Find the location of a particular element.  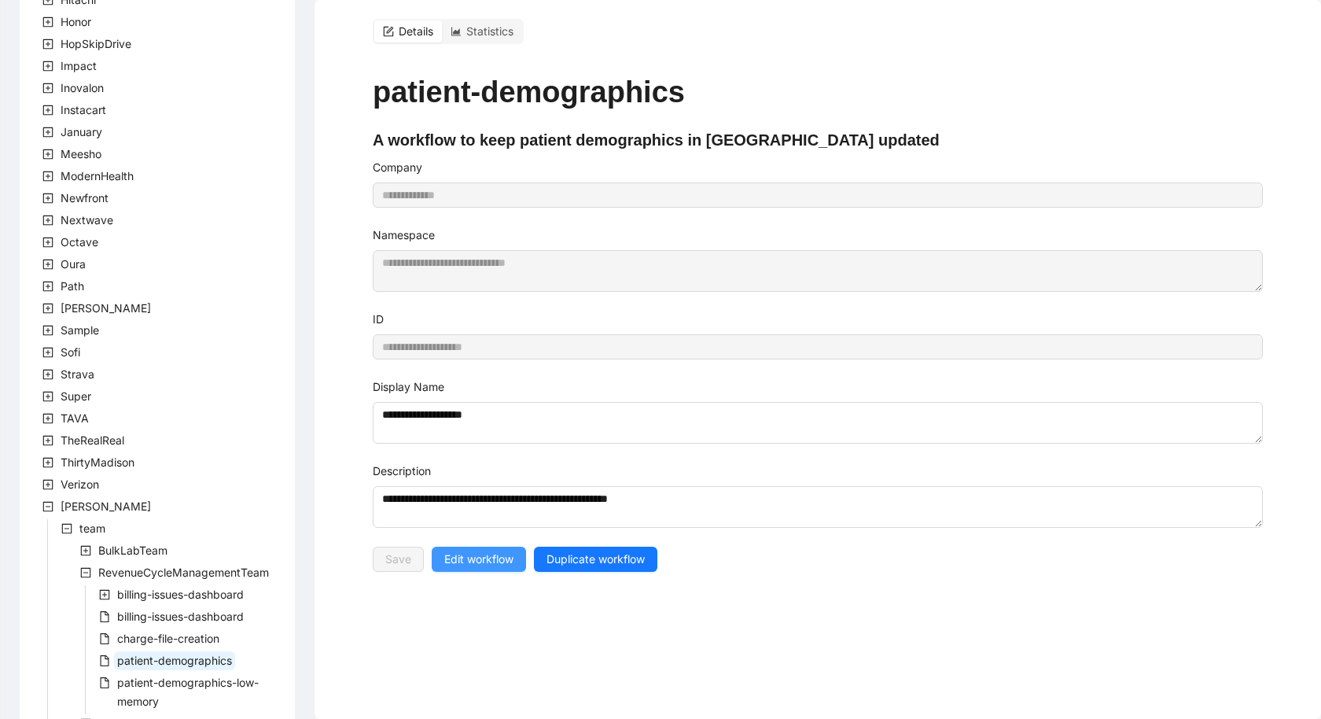

h1: patient-demographics is located at coordinates (818, 92).